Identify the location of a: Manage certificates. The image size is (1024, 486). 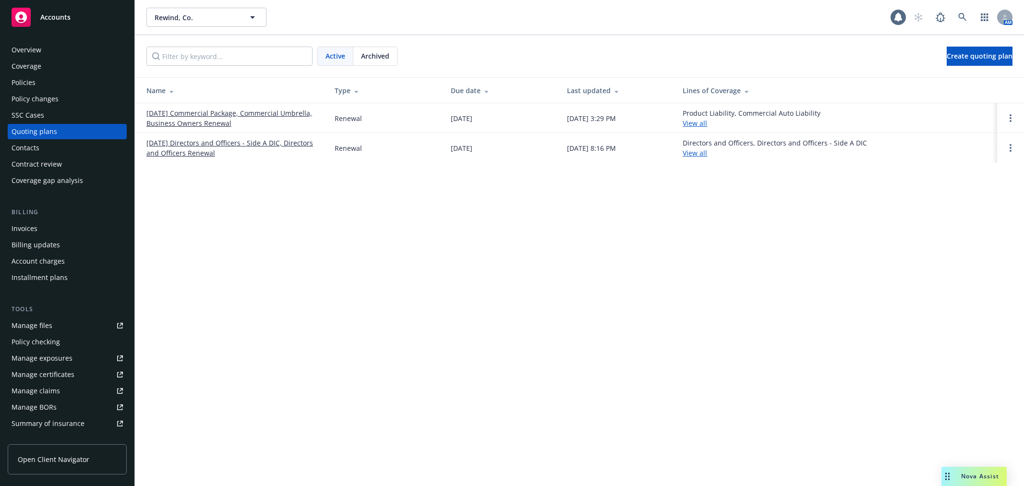
(67, 374).